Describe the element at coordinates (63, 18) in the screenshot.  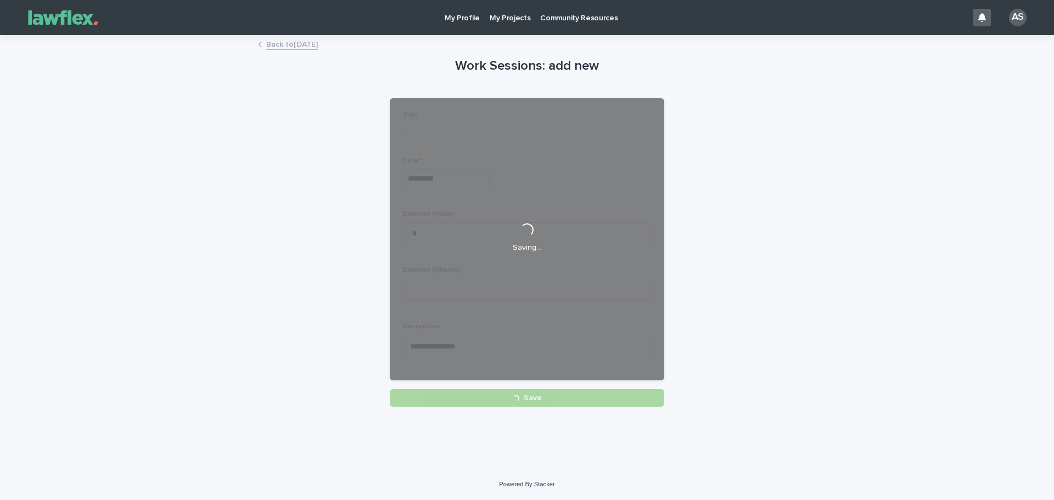
I see `img: Gnvw4qrBSHOAfo8VMhG6` at that location.